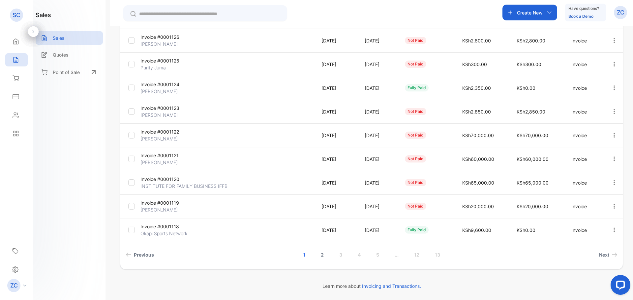 This screenshot has width=633, height=300. What do you see at coordinates (43, 15) in the screenshot?
I see `h1: sales` at bounding box center [43, 15].